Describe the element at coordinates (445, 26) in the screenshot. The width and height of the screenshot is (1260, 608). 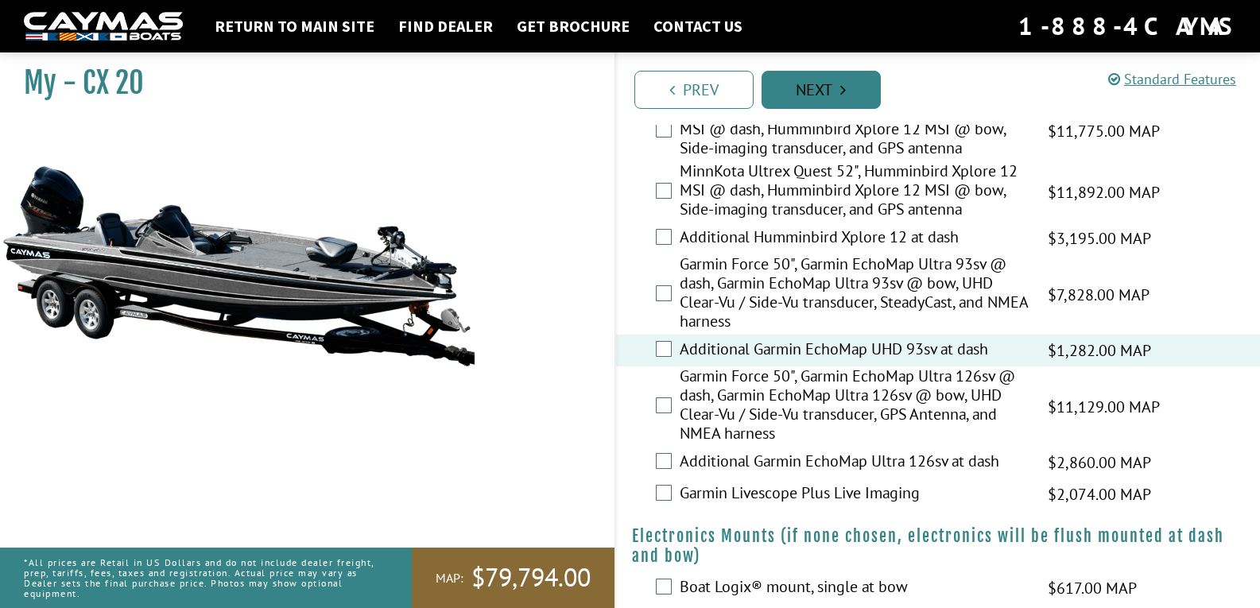
I see `a: Find Dealer` at that location.